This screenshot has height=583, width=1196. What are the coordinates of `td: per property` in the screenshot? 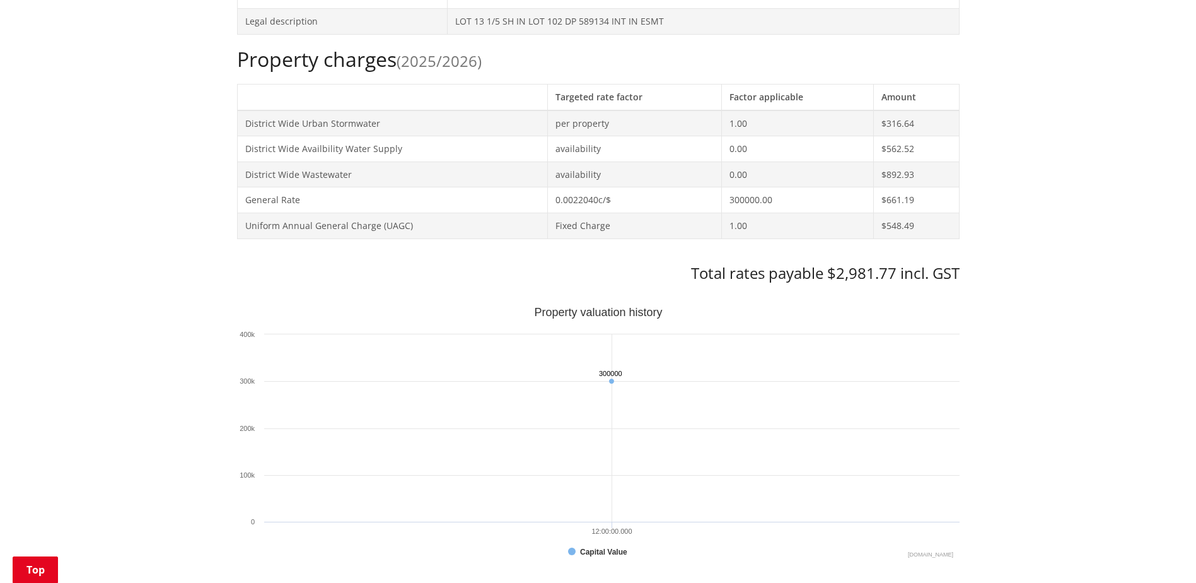 It's located at (635, 123).